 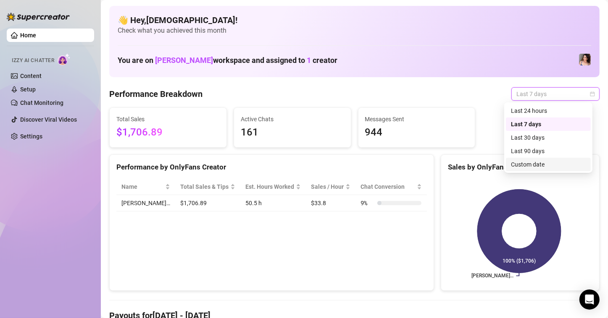 What do you see at coordinates (168, 133) in the screenshot?
I see `span: $1,706.89` at bounding box center [168, 133].